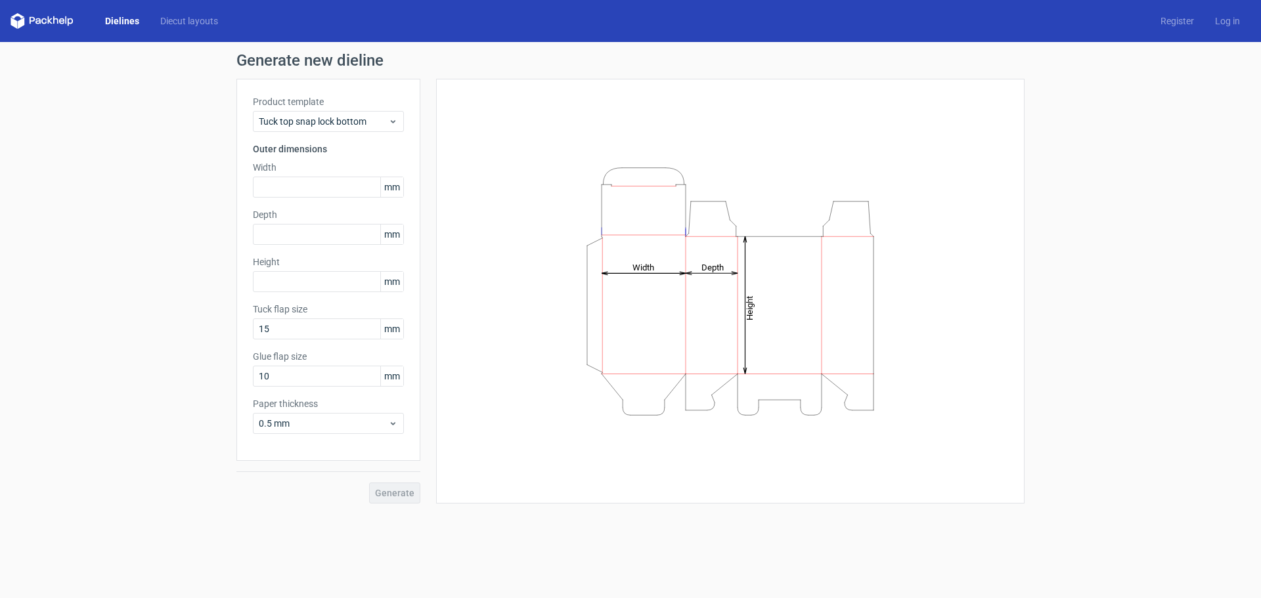  I want to click on a: Dielines, so click(122, 21).